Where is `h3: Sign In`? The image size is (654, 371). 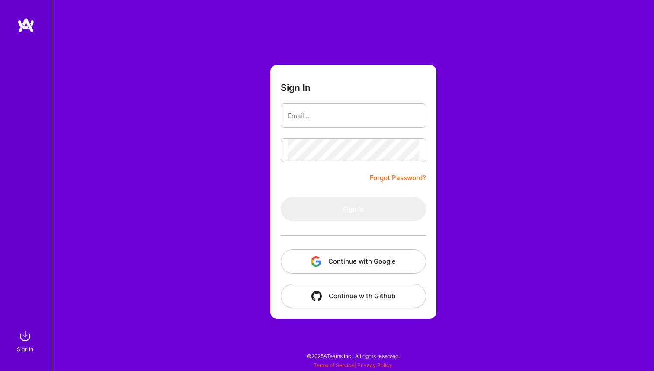
h3: Sign In is located at coordinates (295, 87).